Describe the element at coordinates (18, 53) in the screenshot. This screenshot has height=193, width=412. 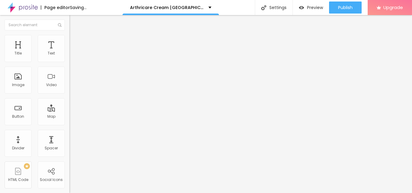
I see `div: Title` at that location.